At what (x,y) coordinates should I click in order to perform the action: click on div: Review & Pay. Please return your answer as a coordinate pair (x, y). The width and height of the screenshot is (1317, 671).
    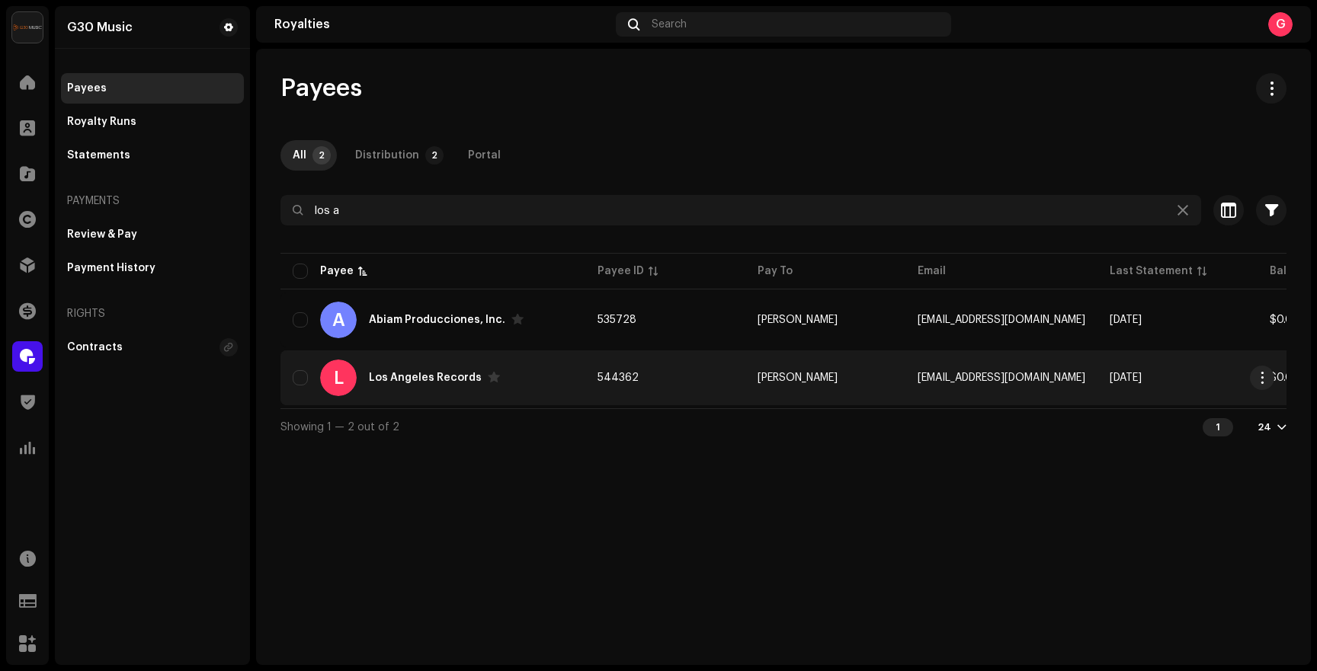
    Looking at the image, I should click on (102, 235).